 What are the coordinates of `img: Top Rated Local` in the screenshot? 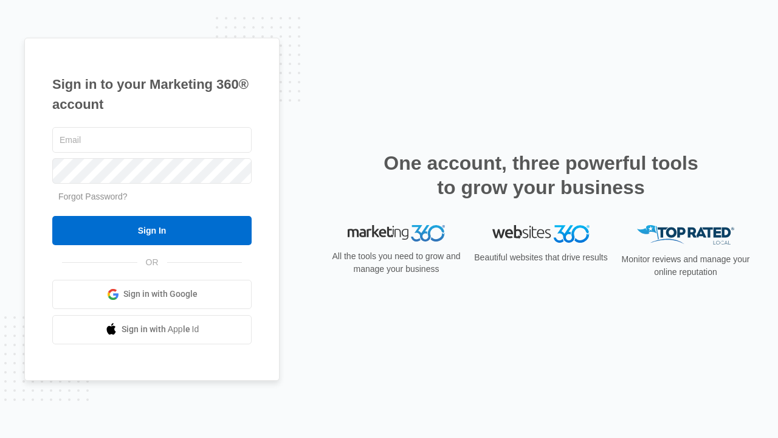 It's located at (686, 235).